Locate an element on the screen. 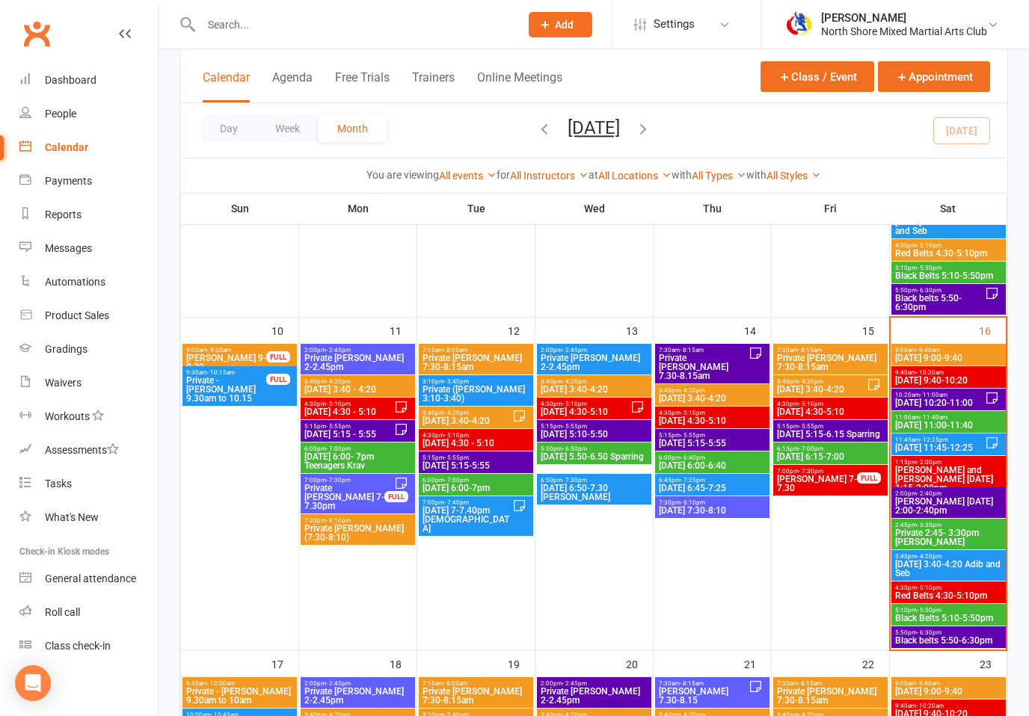  span: 3:10pm is located at coordinates (476, 381).